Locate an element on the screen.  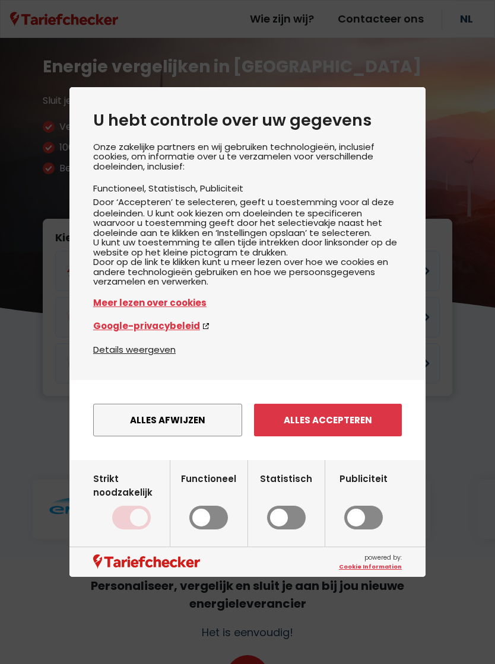
label: Publiciteit is located at coordinates (363, 501).